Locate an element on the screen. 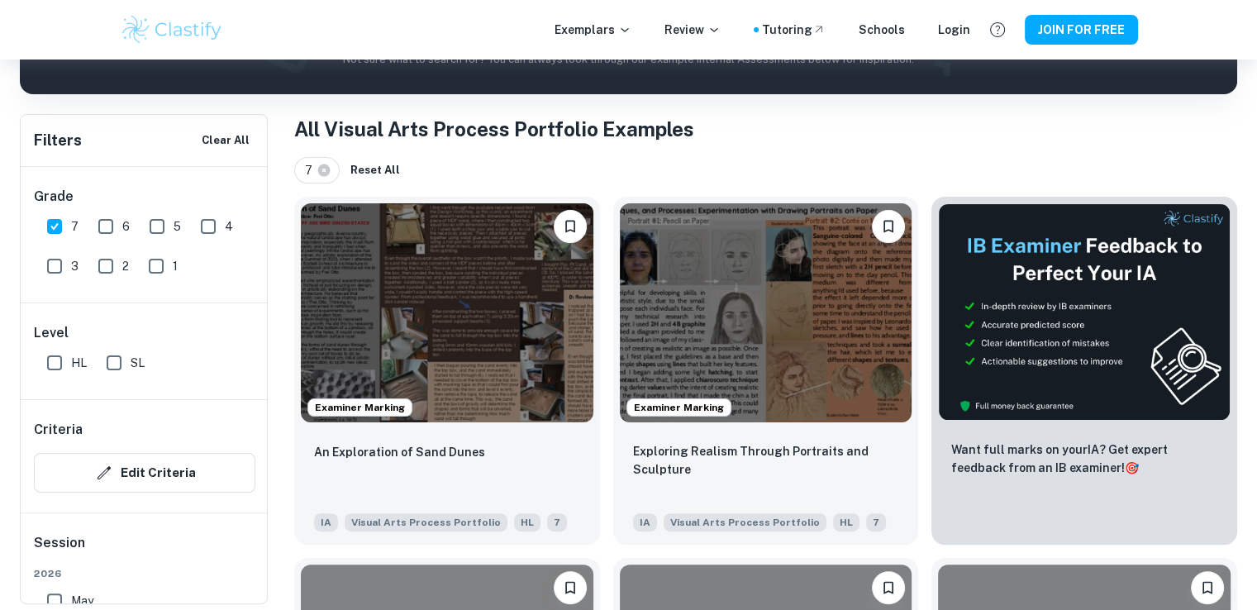  p: Want full marks on your IA ? Get expert feedback from an IB examiner! is located at coordinates (1084, 459).